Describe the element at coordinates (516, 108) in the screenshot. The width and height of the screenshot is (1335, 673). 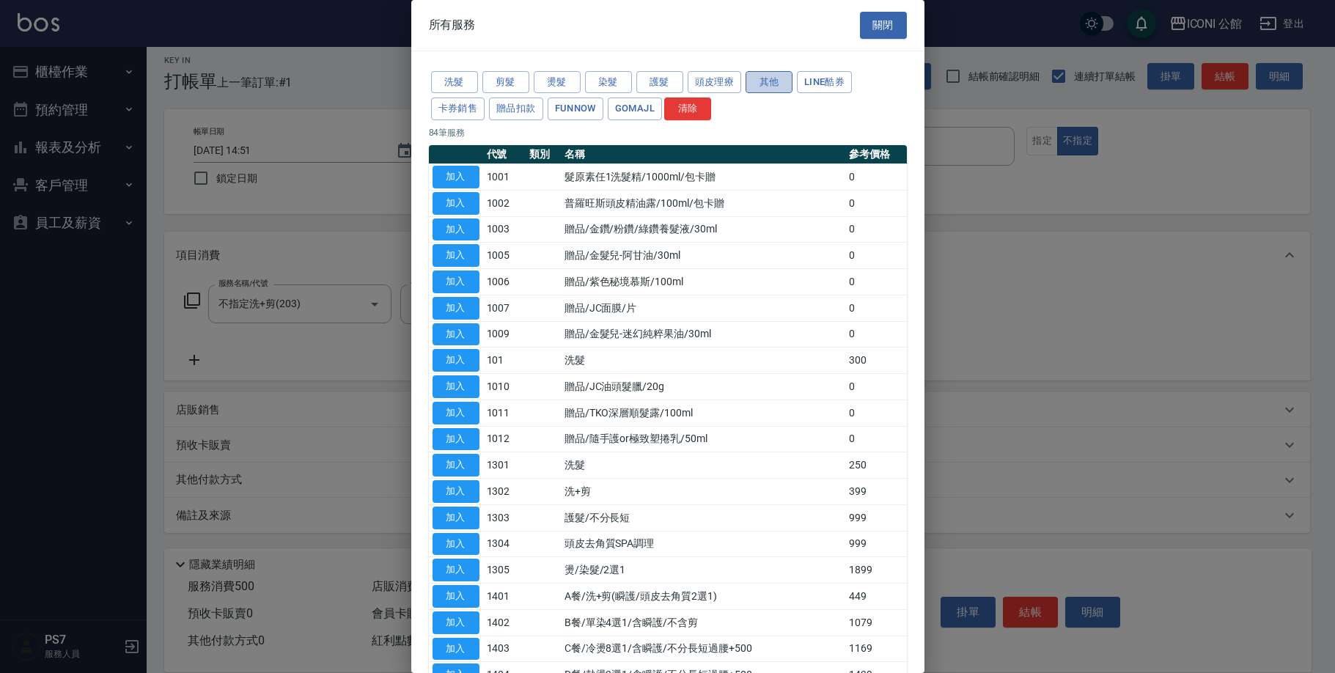
I see `button: 贈品扣款` at that location.